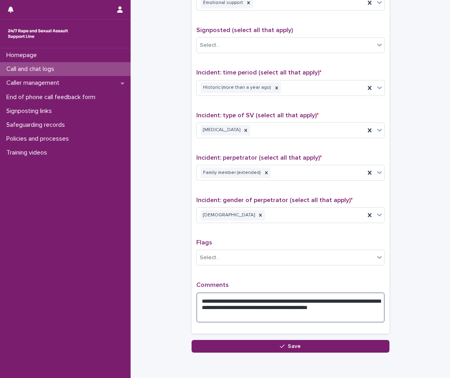  Describe the element at coordinates (274, 200) in the screenshot. I see `span: Incident: gender of perpetrator (select all that apply)` at that location.